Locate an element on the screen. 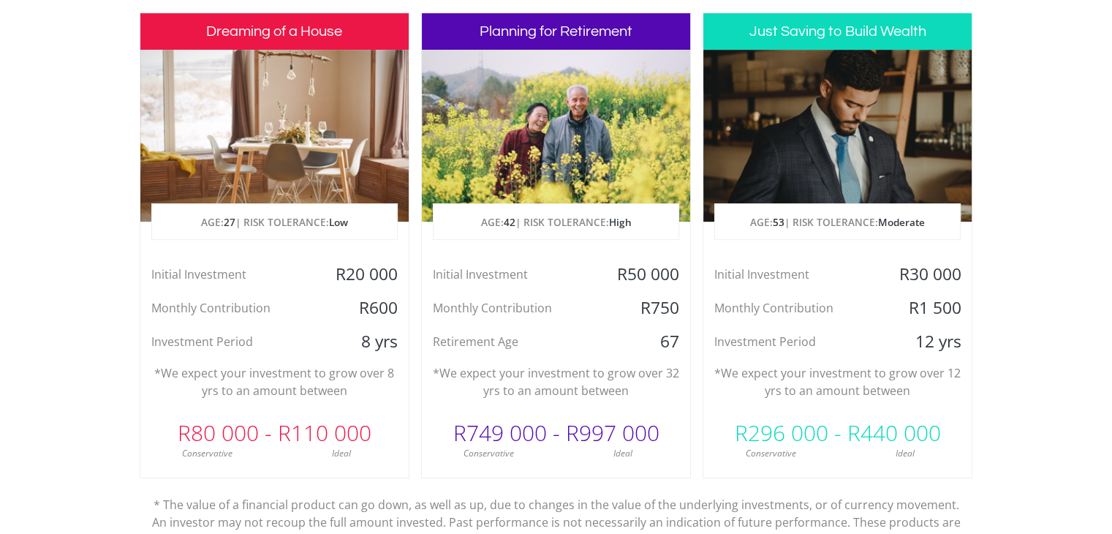 This screenshot has height=534, width=1112. p: *We expect your investment to grow over 12 yrs to an amount between is located at coordinates (837, 382).